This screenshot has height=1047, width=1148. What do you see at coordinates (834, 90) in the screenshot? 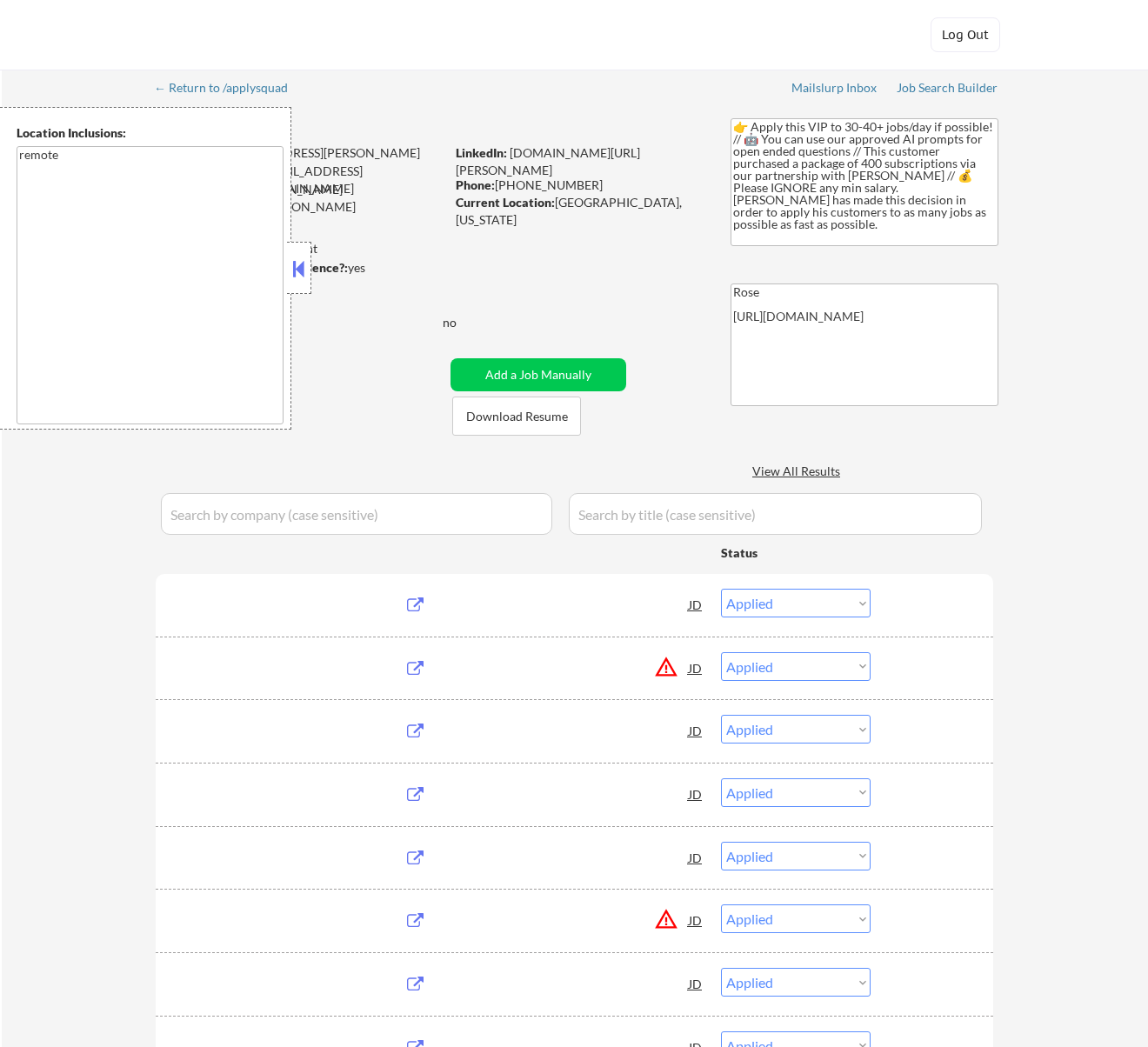
I see `a: Mailslurp Inbox` at bounding box center [834, 90].